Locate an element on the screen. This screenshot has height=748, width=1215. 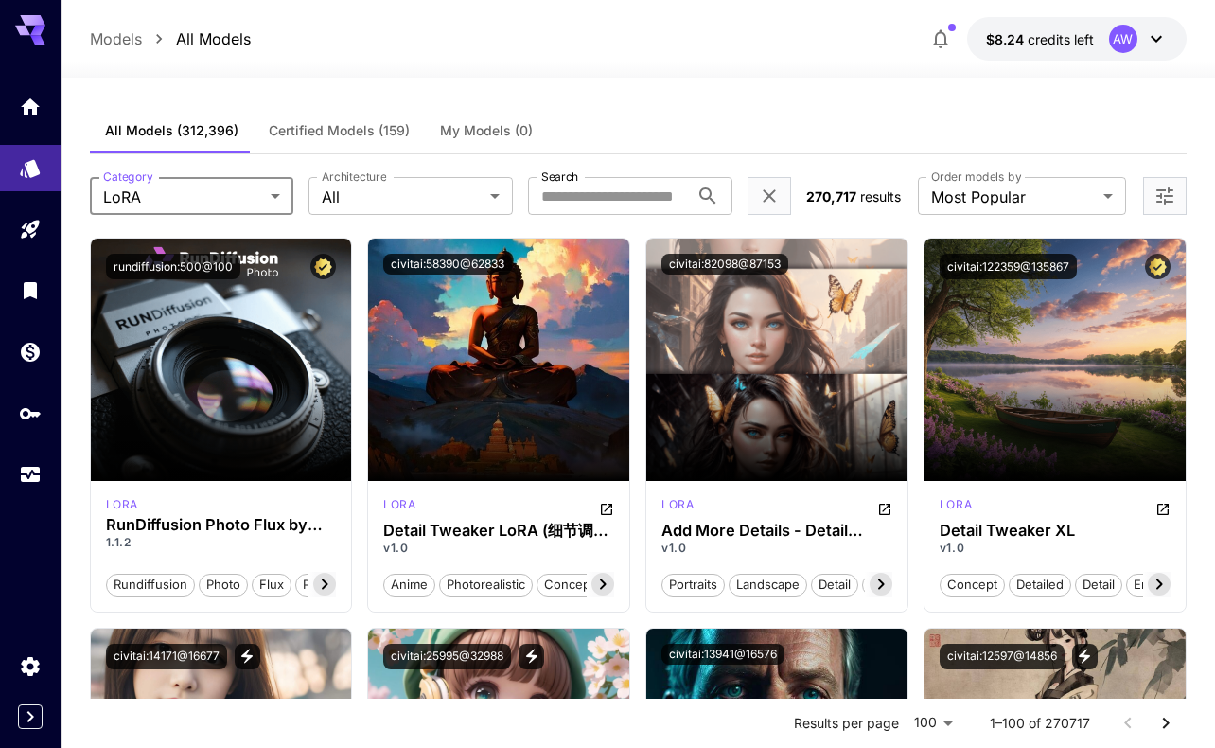
div: Playground is located at coordinates (30, 229).